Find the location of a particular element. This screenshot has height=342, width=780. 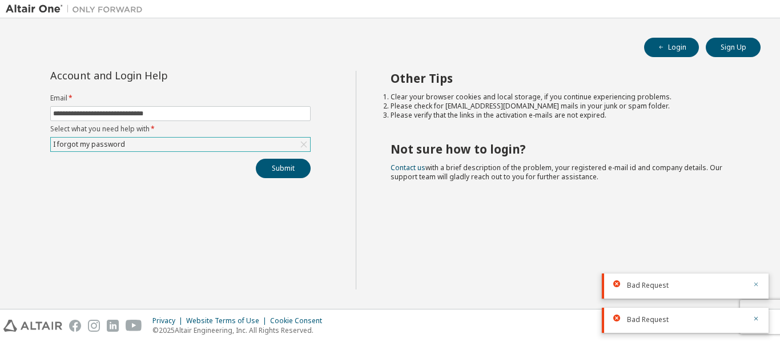

label: Select what you need help with is located at coordinates (180, 129).